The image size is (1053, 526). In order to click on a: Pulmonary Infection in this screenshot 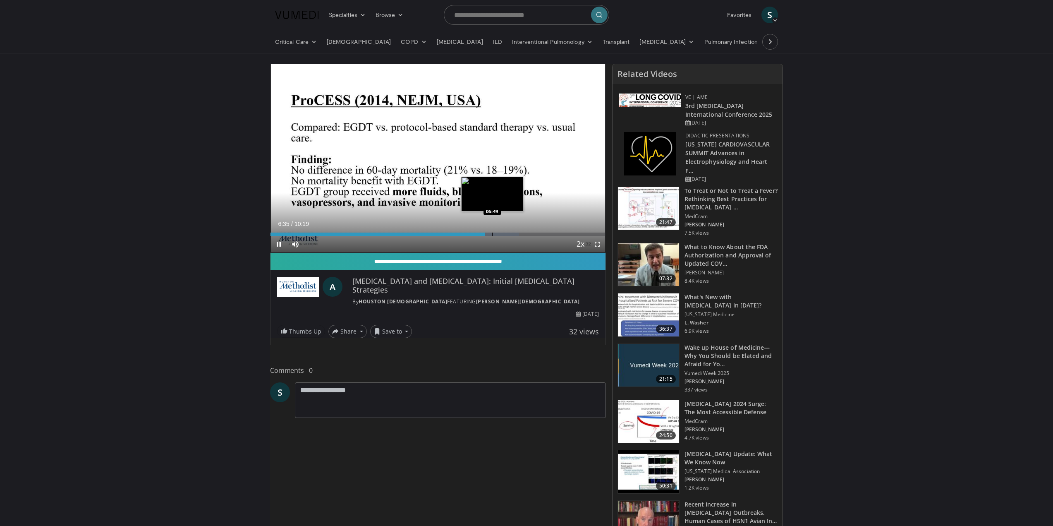, I will do `click(735, 42)`.